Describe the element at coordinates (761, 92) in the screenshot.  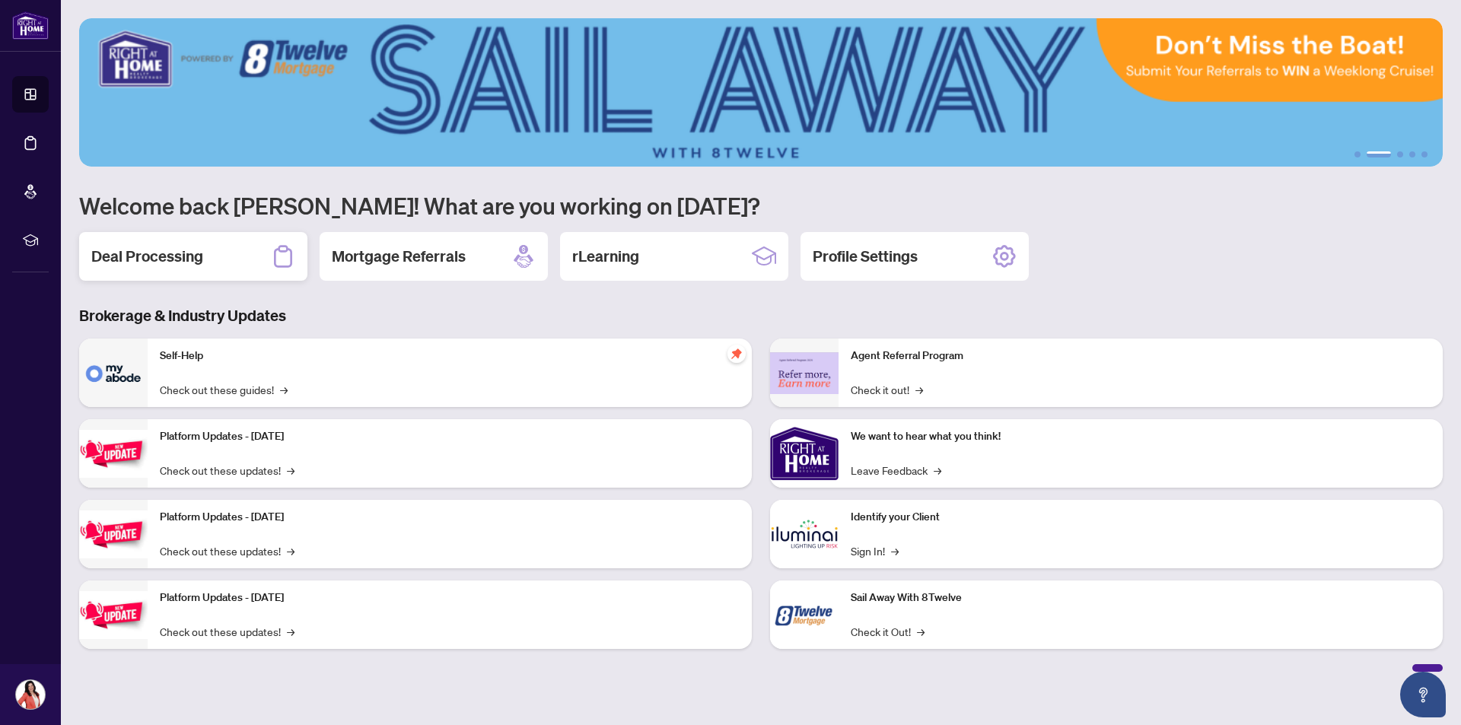
I see `img: Slide 1` at that location.